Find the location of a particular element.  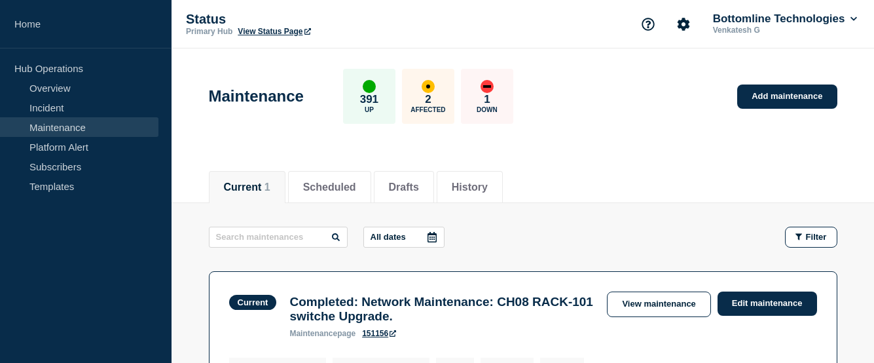

button: History is located at coordinates (470, 187).